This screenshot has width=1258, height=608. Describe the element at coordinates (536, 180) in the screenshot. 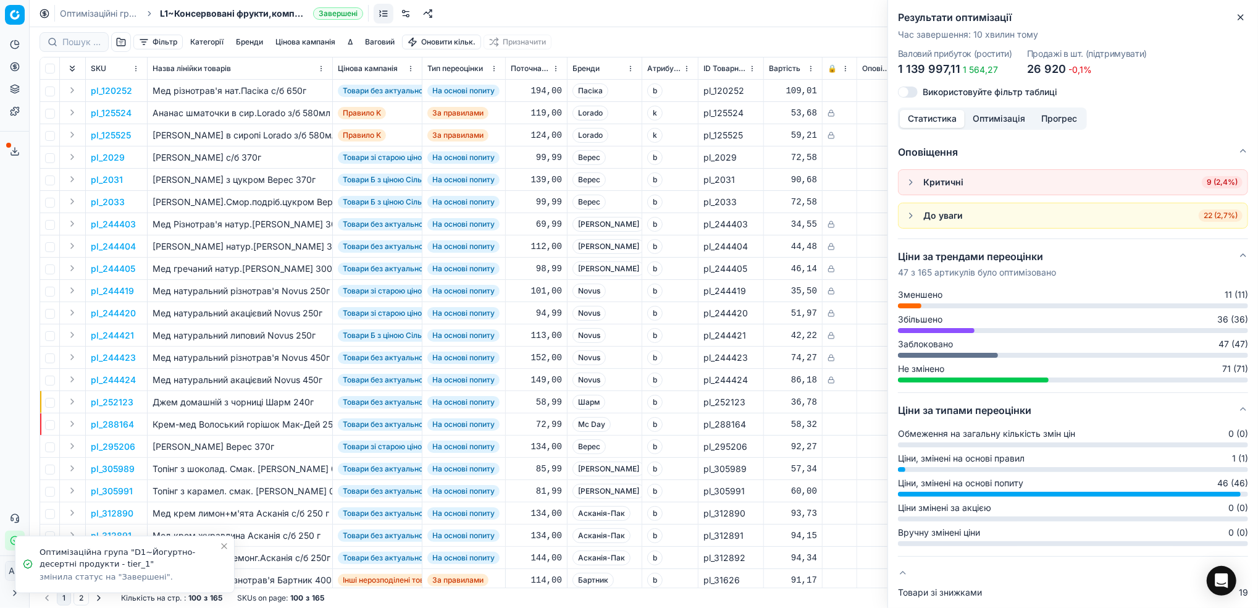

I see `div: 139,00` at that location.